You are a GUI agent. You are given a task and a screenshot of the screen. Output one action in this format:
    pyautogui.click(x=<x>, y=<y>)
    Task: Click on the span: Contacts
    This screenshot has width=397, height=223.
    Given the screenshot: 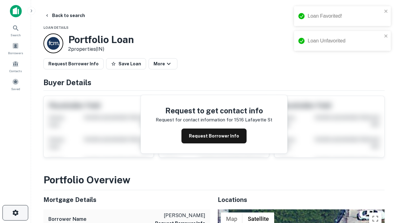 What is the action you would take?
    pyautogui.click(x=16, y=71)
    